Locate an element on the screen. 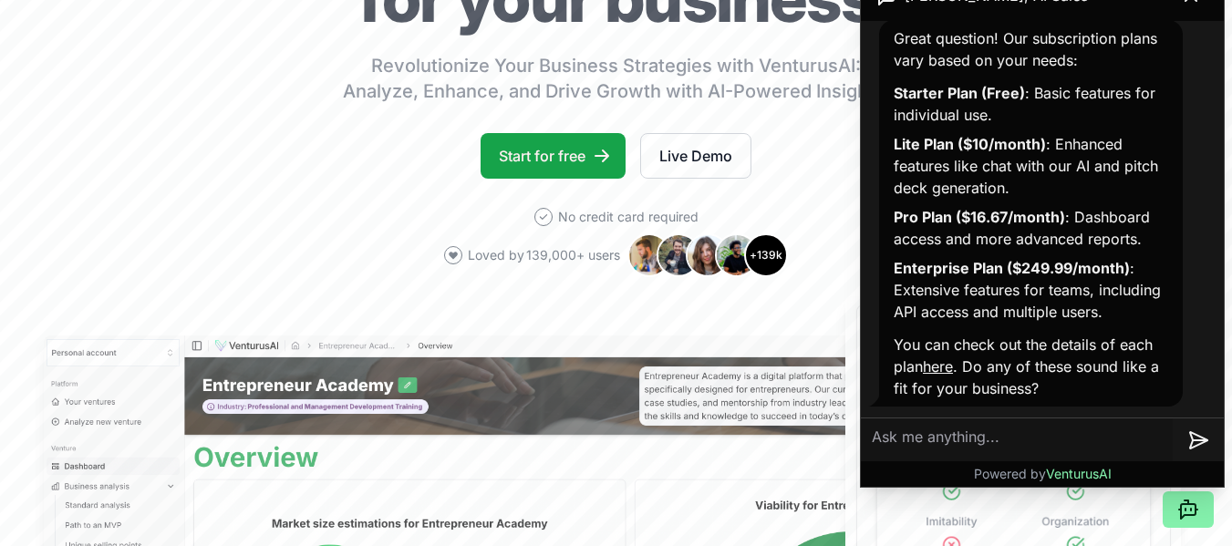 This screenshot has height=546, width=1232. img: Avatar 2 is located at coordinates (679, 255).